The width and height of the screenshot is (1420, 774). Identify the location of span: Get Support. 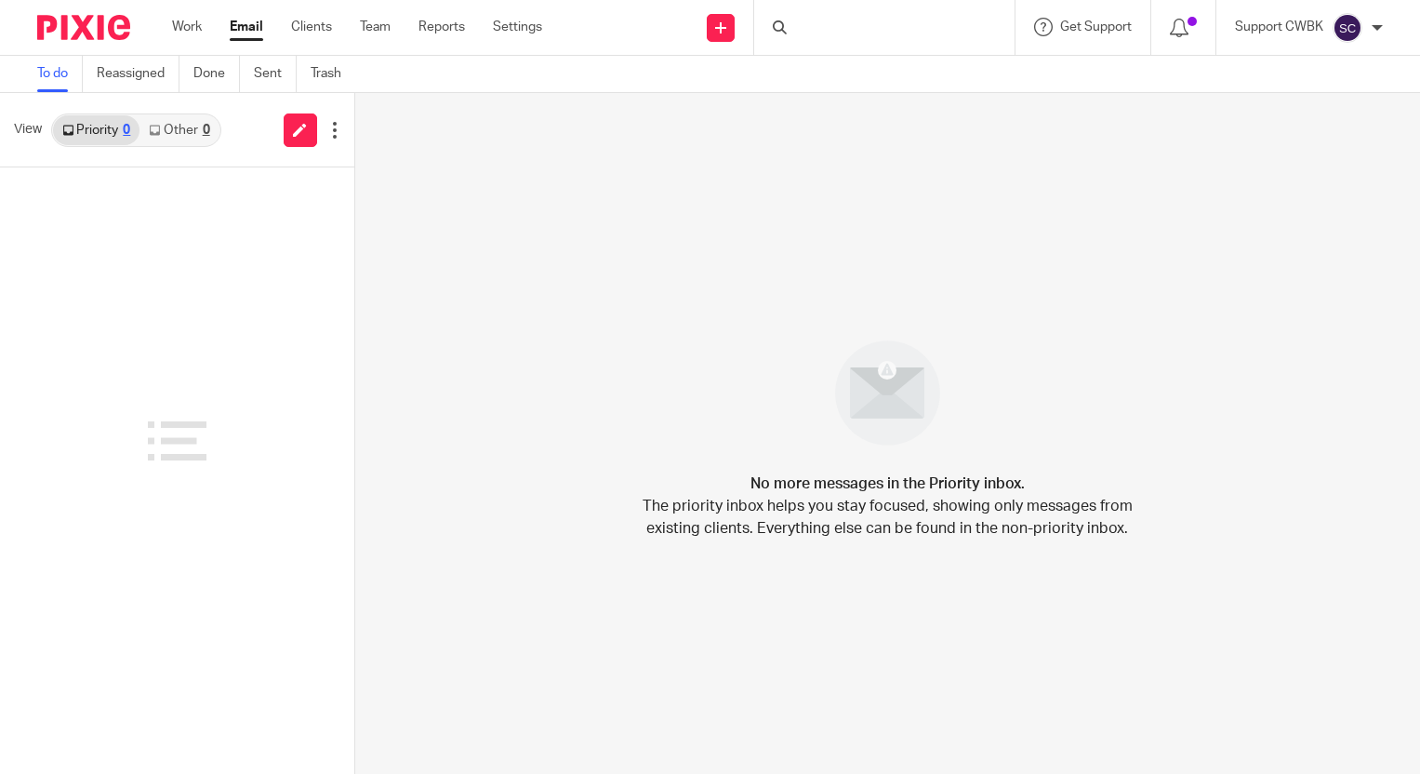
(1096, 27).